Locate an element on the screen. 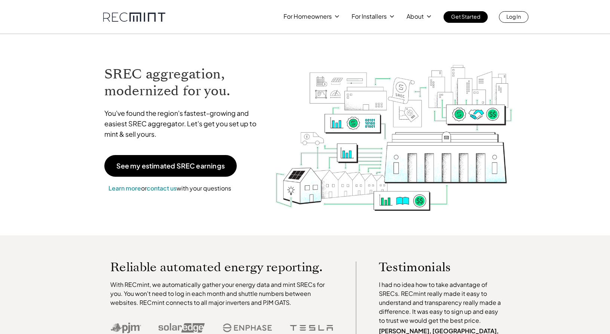 The width and height of the screenshot is (610, 334). a: contact us is located at coordinates (161, 188).